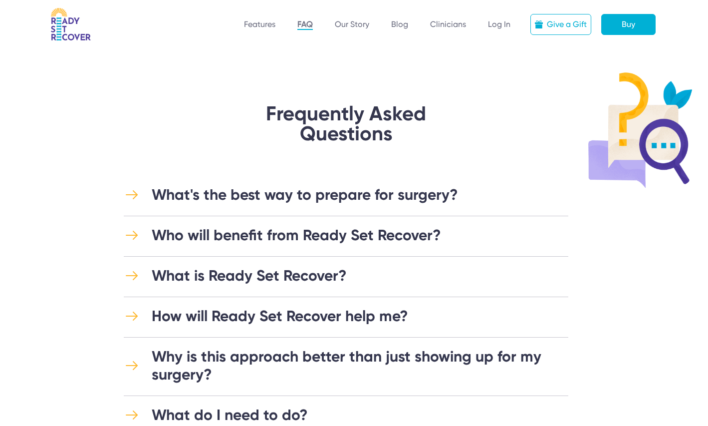 This screenshot has height=426, width=708. What do you see at coordinates (360, 365) in the screenshot?
I see `div: Why is this approach better than just showing up for my surgery?` at bounding box center [360, 365].